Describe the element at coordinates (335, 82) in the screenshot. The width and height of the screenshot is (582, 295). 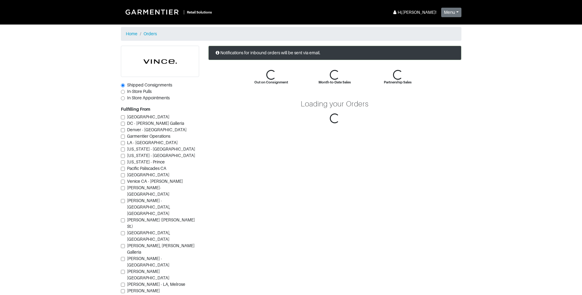
I see `div: Month-to-Date Sales` at that location.